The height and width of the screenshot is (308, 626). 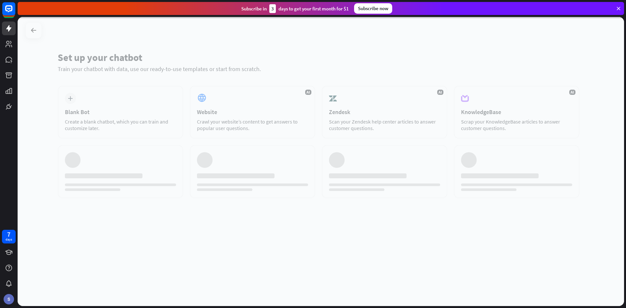 I want to click on div: Subscribe in days to get your first month for $1, so click(x=295, y=8).